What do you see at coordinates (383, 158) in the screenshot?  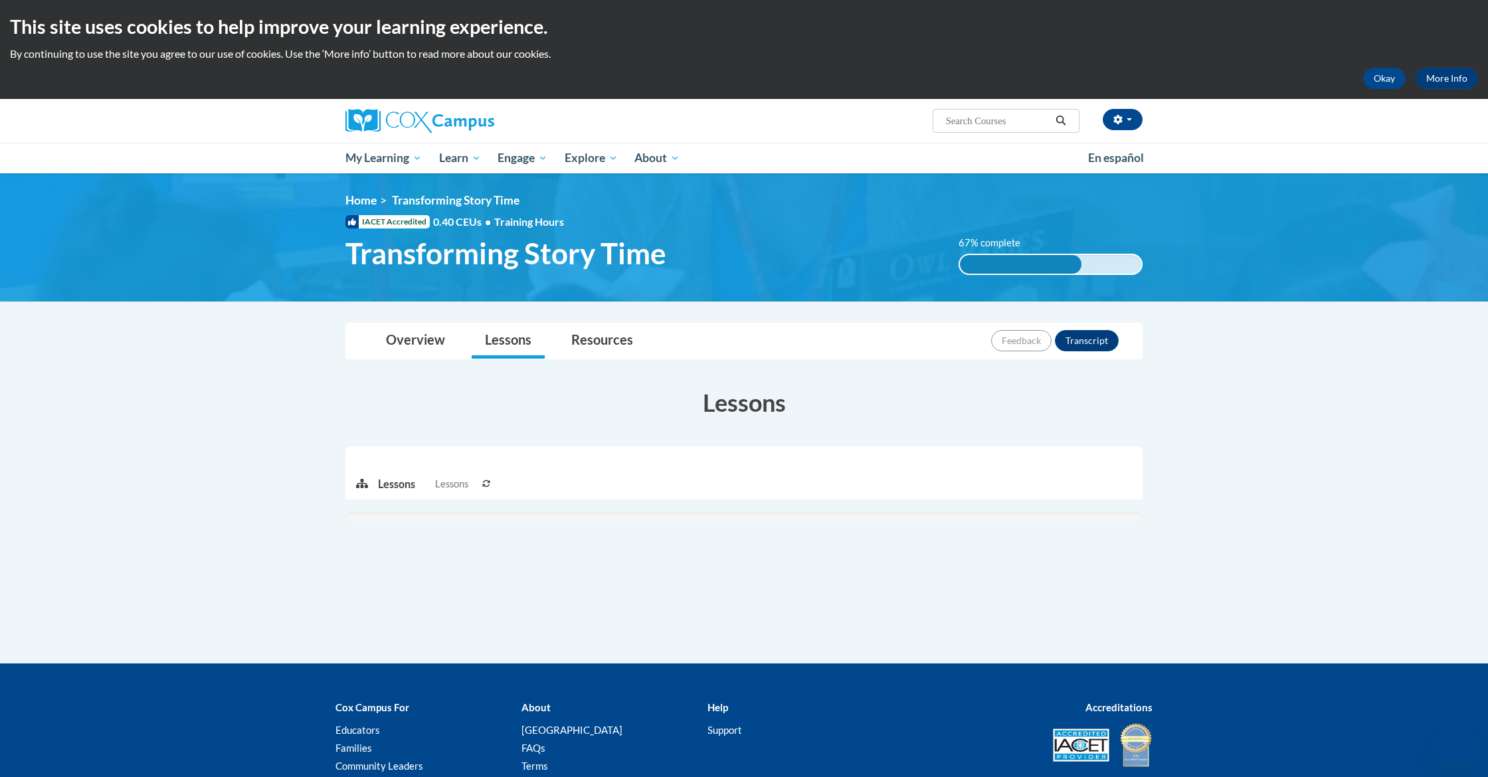 I see `a: My Learning` at bounding box center [383, 158].